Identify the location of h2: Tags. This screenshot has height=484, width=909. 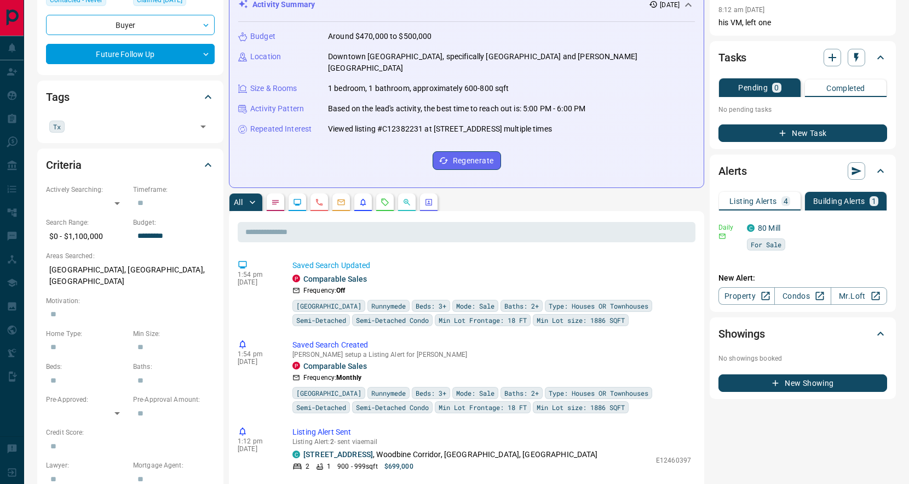
(58, 97).